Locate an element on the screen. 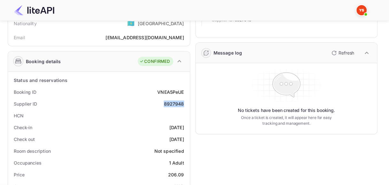  div: Message log is located at coordinates (228, 53).